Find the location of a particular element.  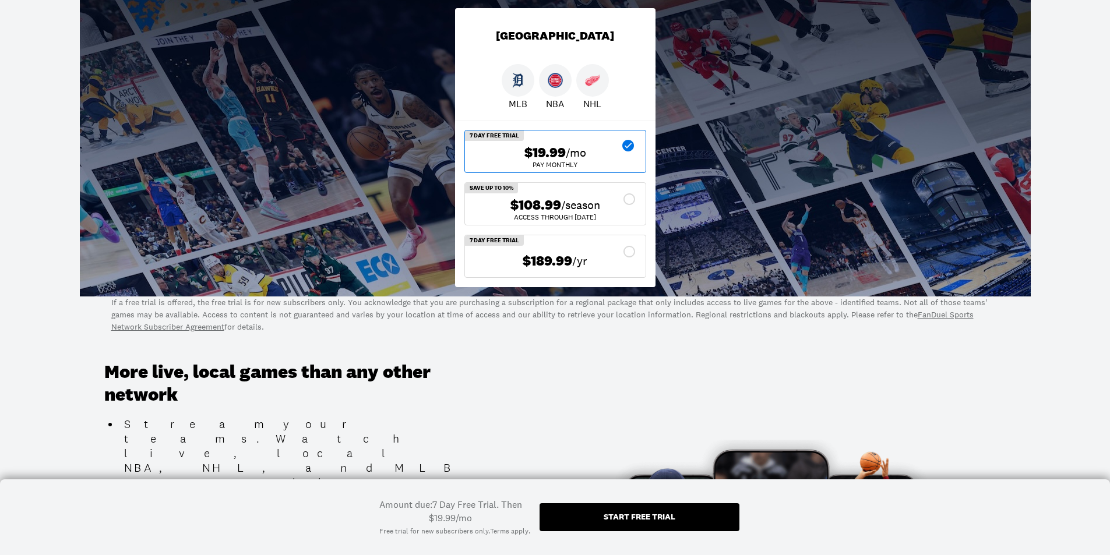

div: Free trial for new subscribers only. . is located at coordinates (454, 531).